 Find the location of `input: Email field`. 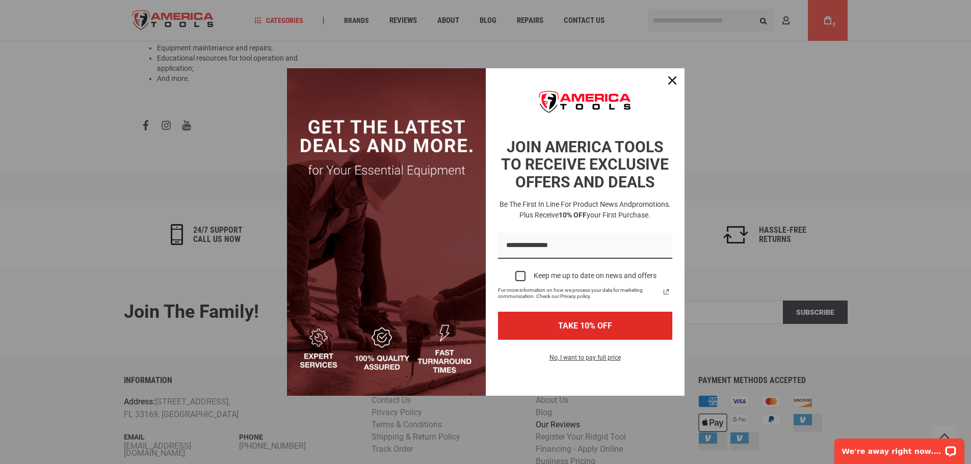

input: Email field is located at coordinates (585, 246).